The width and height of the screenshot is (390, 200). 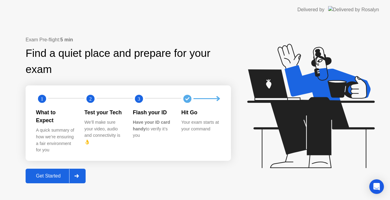 I want to click on div: Test your Tech, so click(x=104, y=113).